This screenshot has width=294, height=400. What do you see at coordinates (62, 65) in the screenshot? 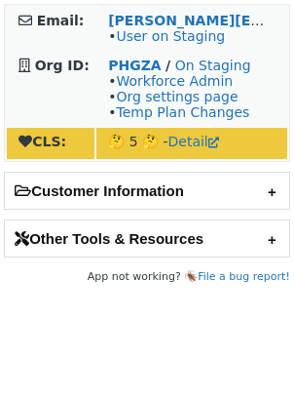
I see `strong: Org ID:` at bounding box center [62, 65].